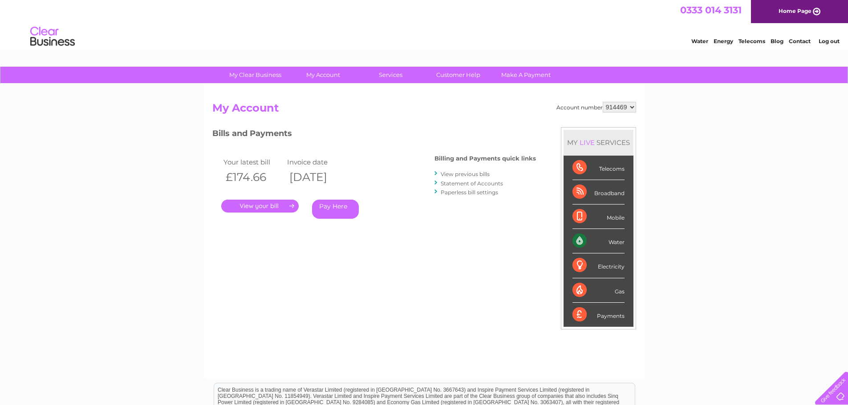  I want to click on a: Log out, so click(829, 41).